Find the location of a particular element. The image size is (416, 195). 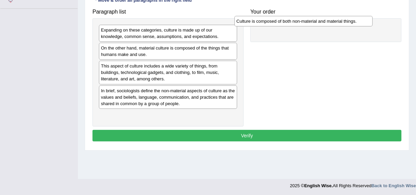

h4: Your order is located at coordinates (326, 12).